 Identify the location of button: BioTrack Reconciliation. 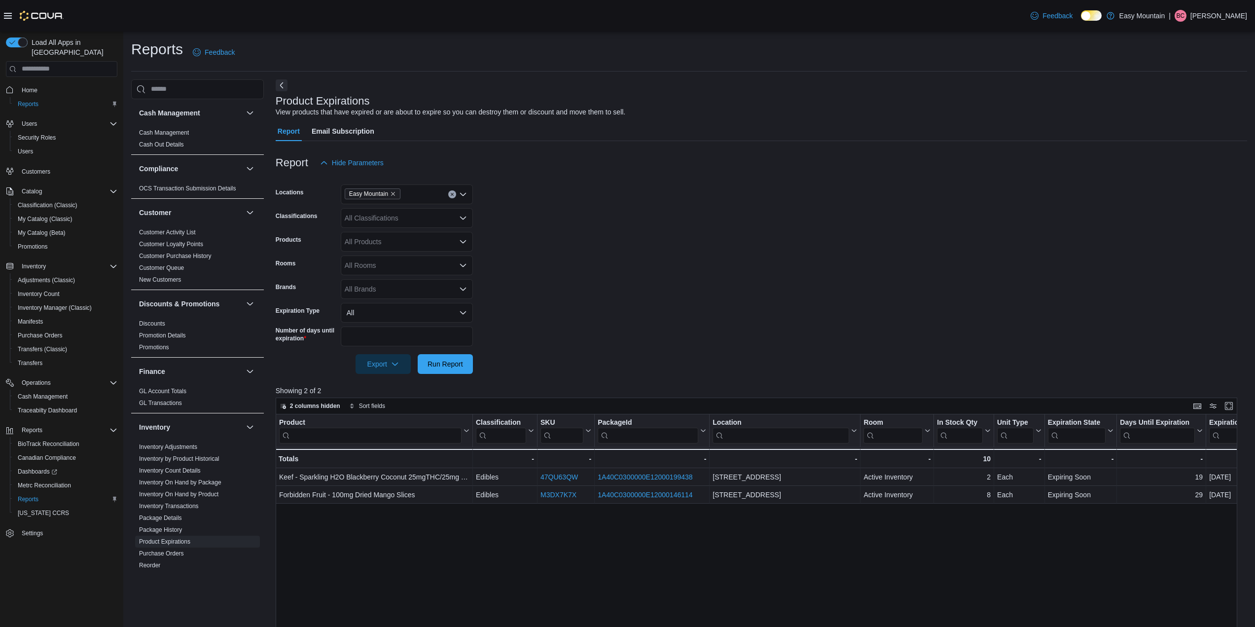
(66, 444).